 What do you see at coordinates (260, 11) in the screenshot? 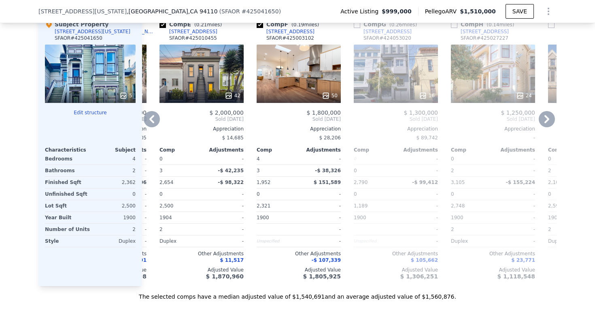
I see `span: # 425041650` at bounding box center [260, 11].